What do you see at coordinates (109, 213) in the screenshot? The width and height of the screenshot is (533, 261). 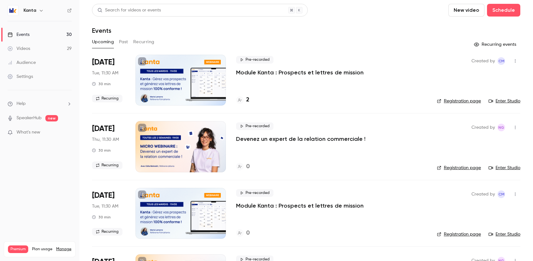 I see `div: Sep 16 Tue, 11:30 AM (Europe/Paris)` at bounding box center [109, 213].